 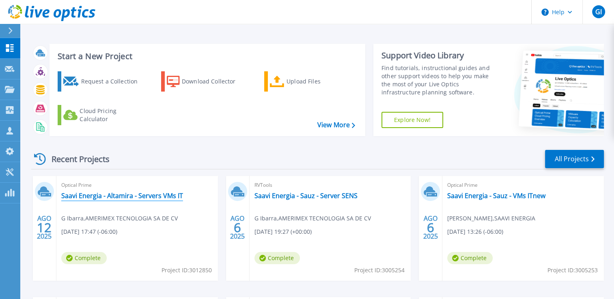 I want to click on div: Request a Collection, so click(x=113, y=82).